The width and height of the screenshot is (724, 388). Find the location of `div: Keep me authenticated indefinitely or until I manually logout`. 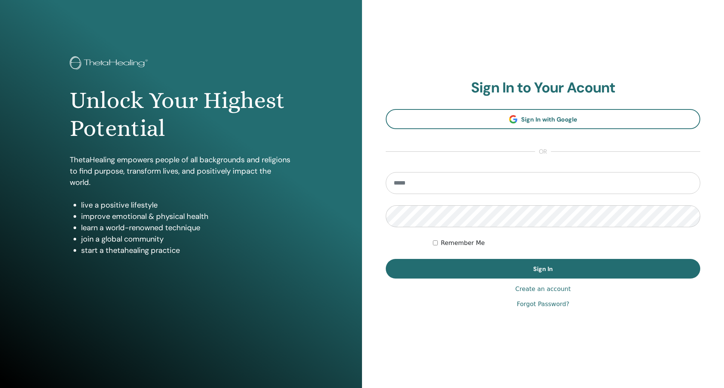

div: Keep me authenticated indefinitely or until I manually logout is located at coordinates (567, 243).